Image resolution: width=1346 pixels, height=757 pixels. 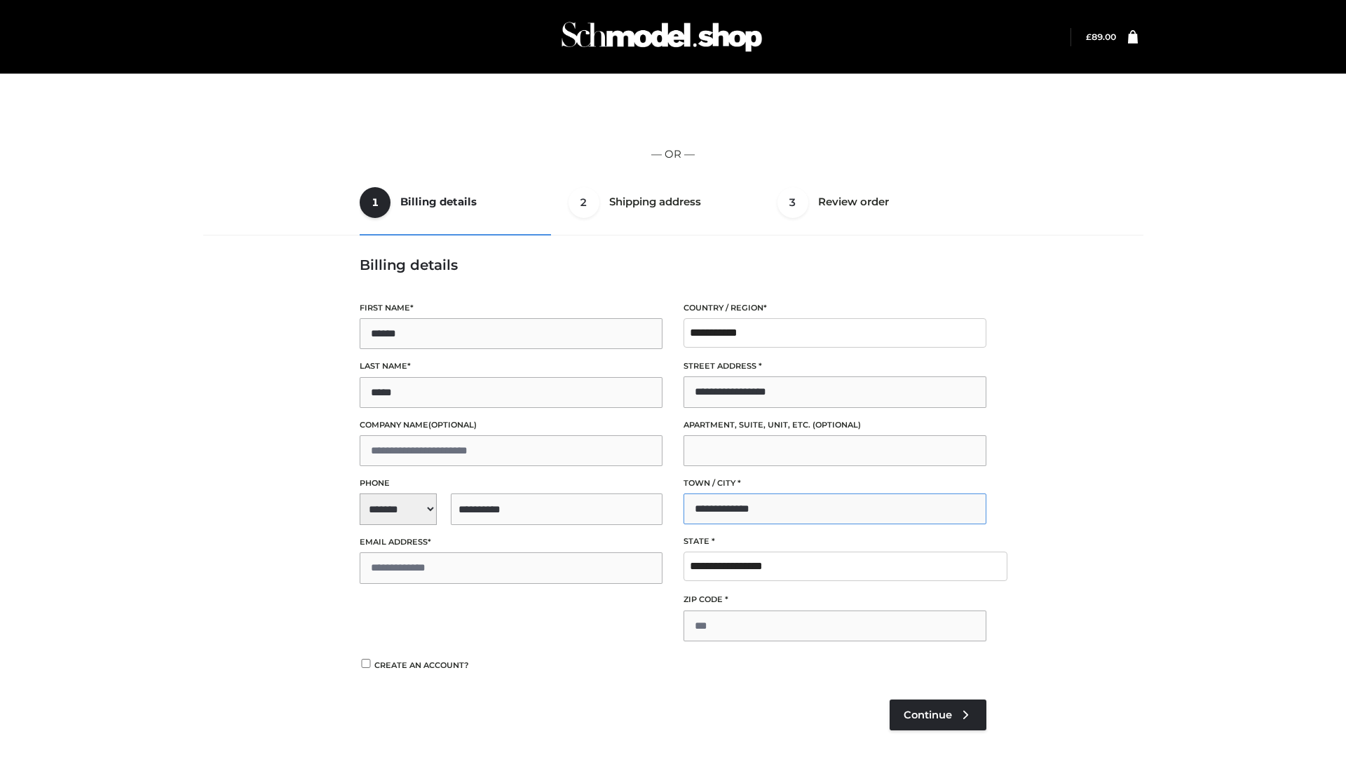 What do you see at coordinates (511, 366) in the screenshot?
I see `label: Last name` at bounding box center [511, 366].